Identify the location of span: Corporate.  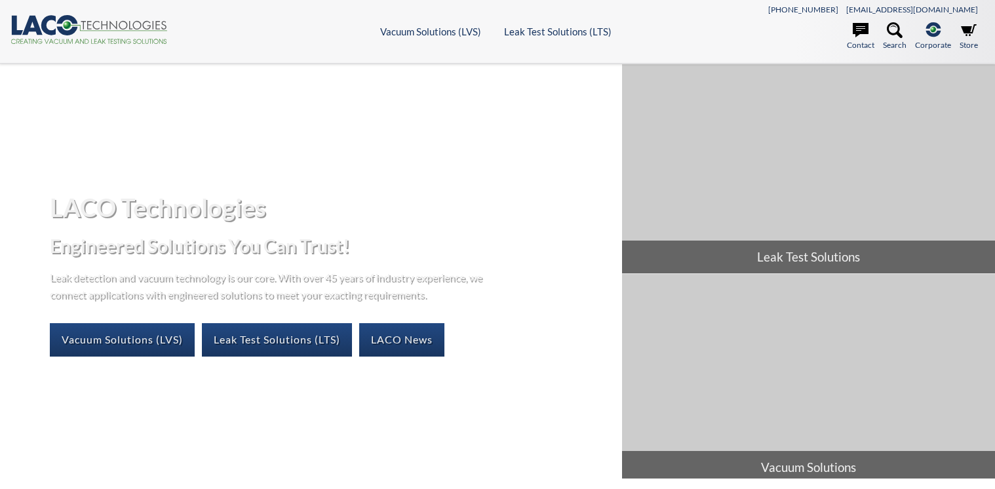
(933, 45).